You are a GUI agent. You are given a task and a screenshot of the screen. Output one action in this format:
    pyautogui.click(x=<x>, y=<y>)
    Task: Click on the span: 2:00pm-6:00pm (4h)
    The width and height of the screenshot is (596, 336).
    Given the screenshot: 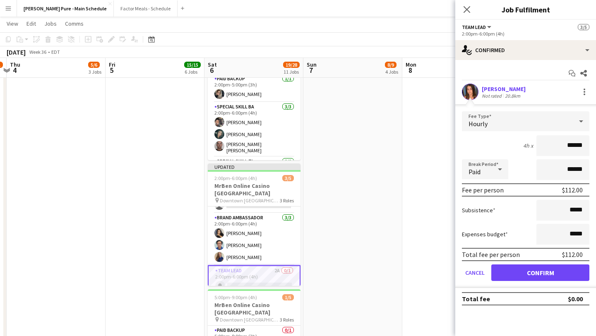 What is the action you would take?
    pyautogui.click(x=236, y=178)
    